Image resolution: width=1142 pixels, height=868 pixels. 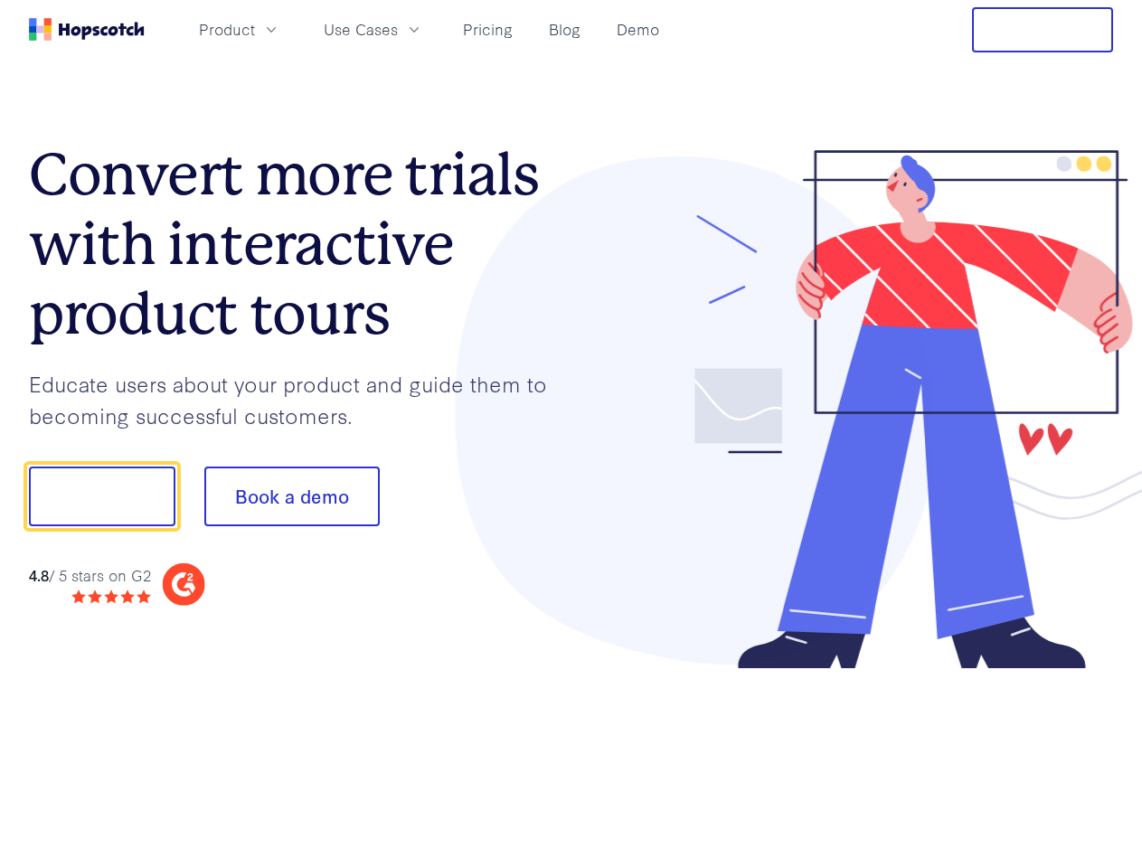 I want to click on button: Product, so click(x=240, y=29).